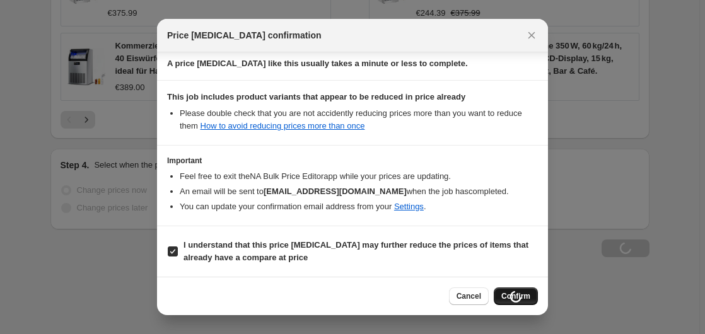 This screenshot has width=705, height=334. Describe the element at coordinates (283, 126) in the screenshot. I see `a: How to avoid reducing prices more than once` at that location.